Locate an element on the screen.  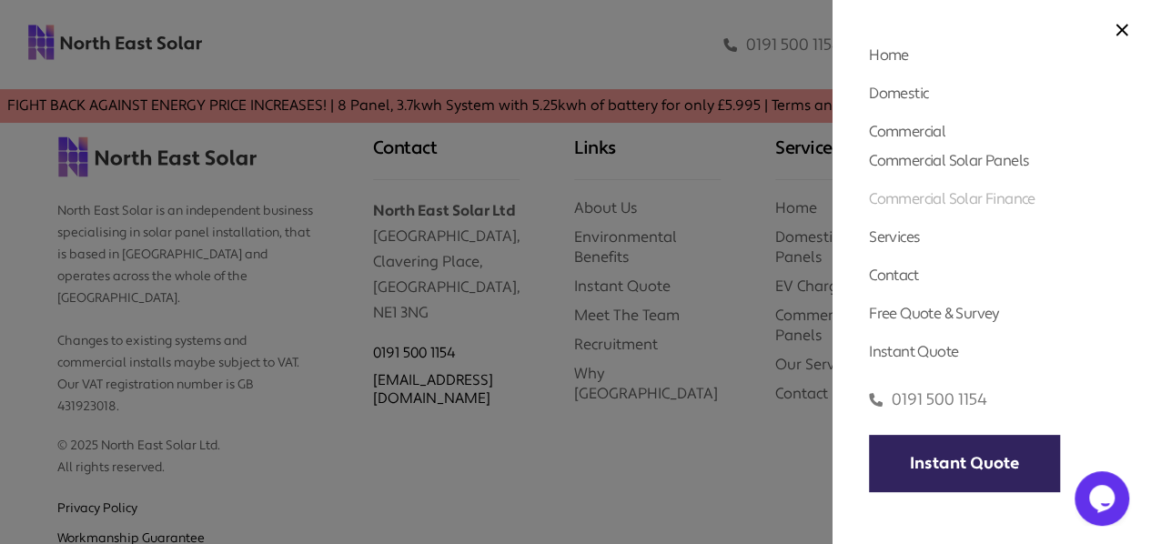
a: Commercial is located at coordinates (907, 131).